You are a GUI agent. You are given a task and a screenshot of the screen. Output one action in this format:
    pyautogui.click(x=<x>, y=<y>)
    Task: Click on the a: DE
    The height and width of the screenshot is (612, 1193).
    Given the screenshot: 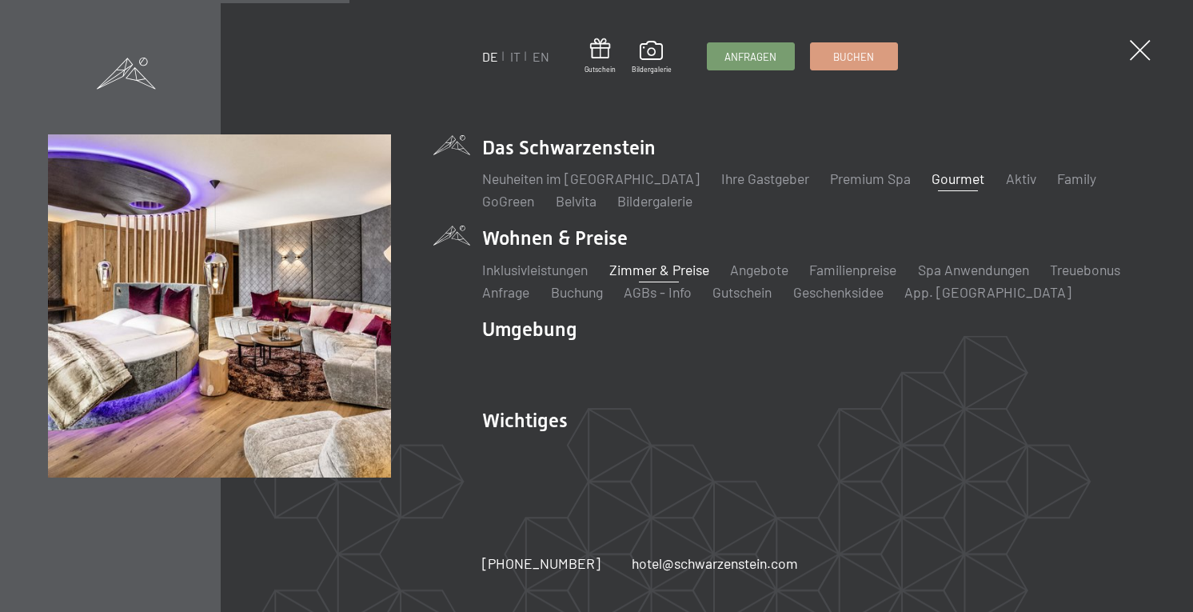 What is the action you would take?
    pyautogui.click(x=490, y=56)
    